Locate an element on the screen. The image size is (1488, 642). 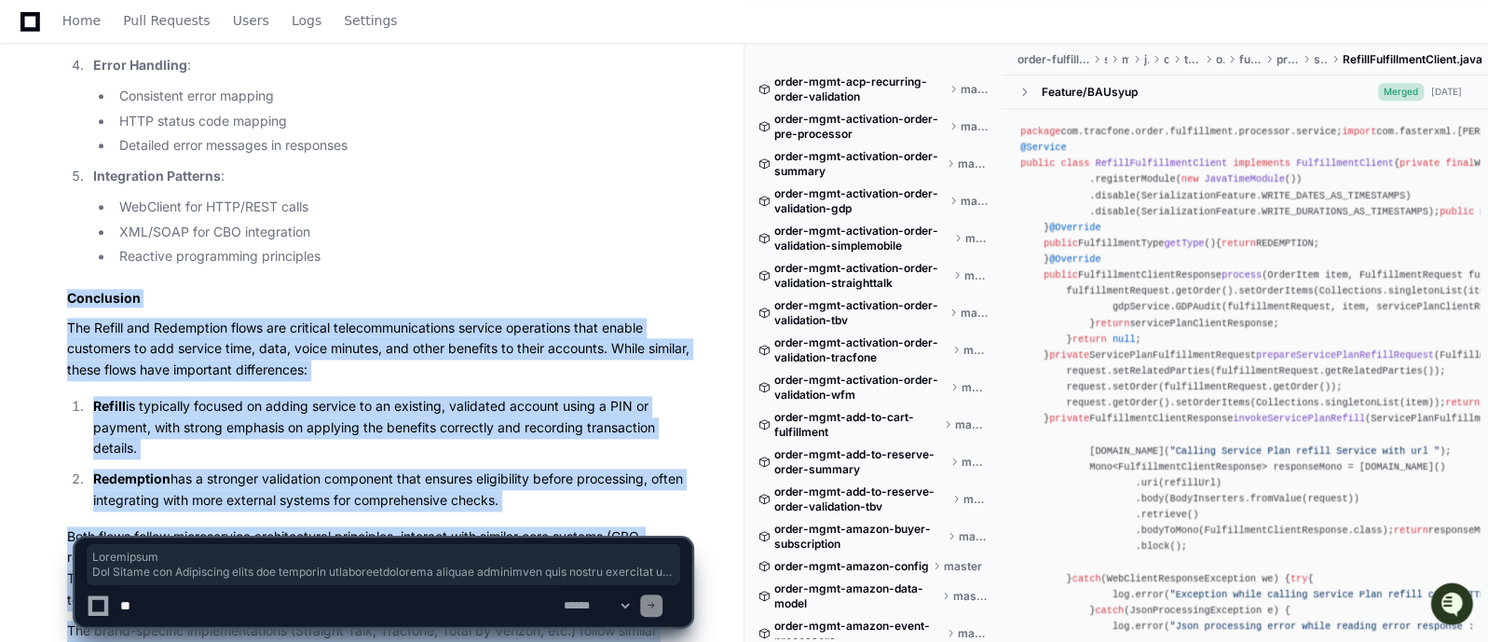
span: order-mgmt-activation-order-validation-tbv is located at coordinates (860, 313).